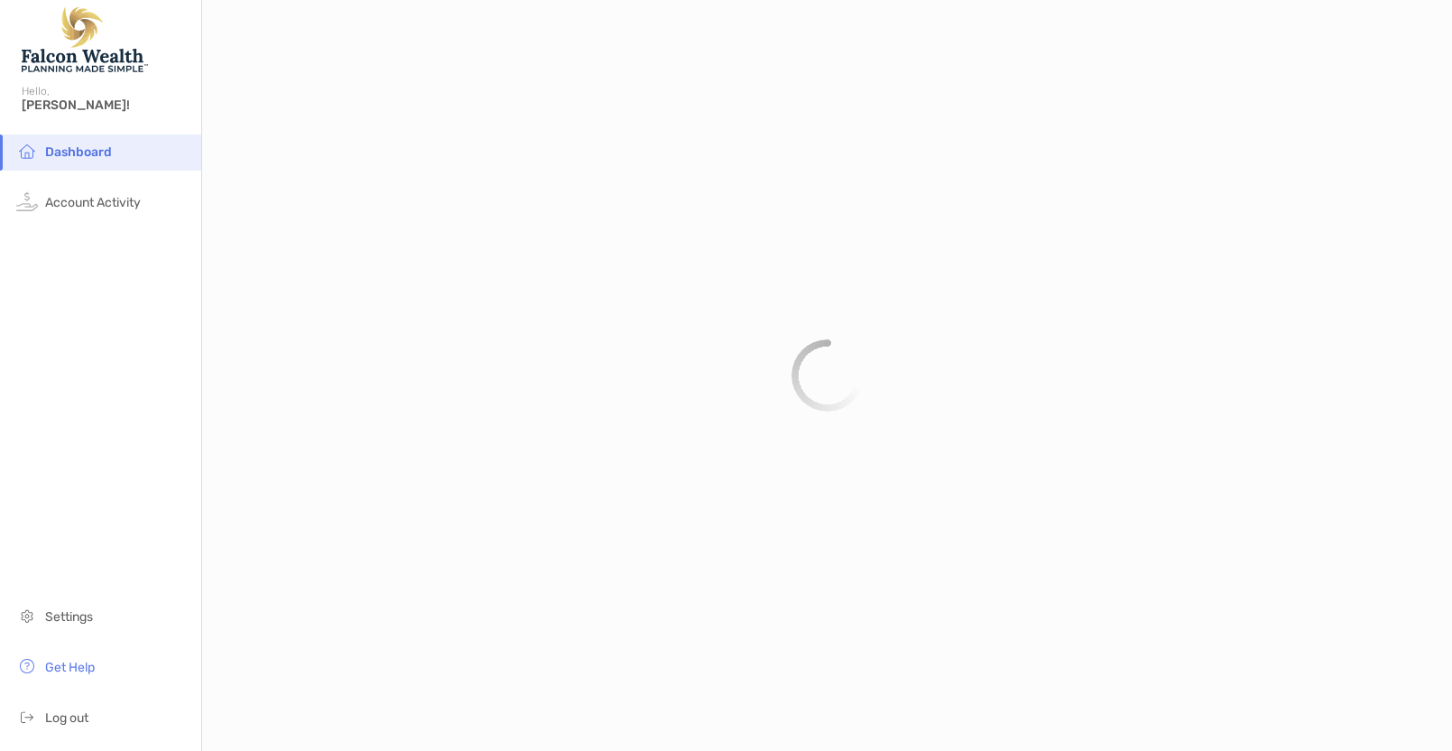 Image resolution: width=1452 pixels, height=751 pixels. Describe the element at coordinates (79, 152) in the screenshot. I see `span: Dashboard` at that location.